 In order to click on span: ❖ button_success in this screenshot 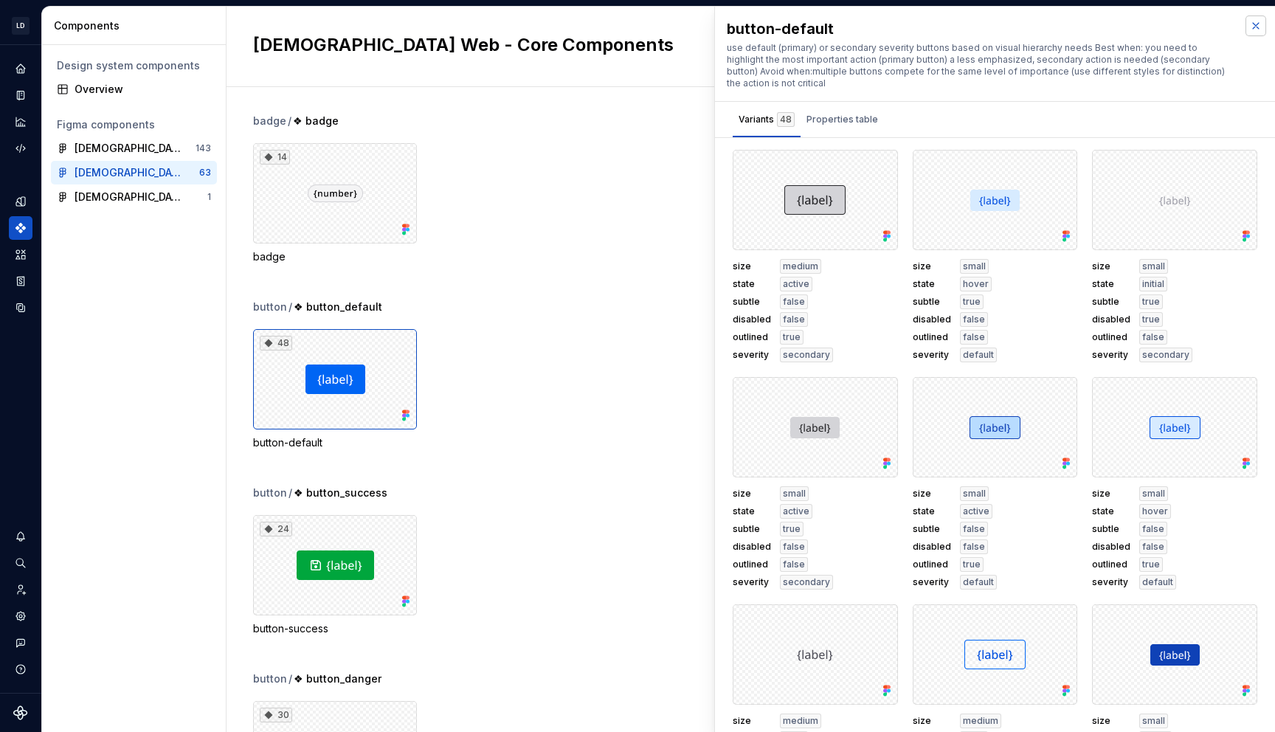, I will do `click(340, 493)`.